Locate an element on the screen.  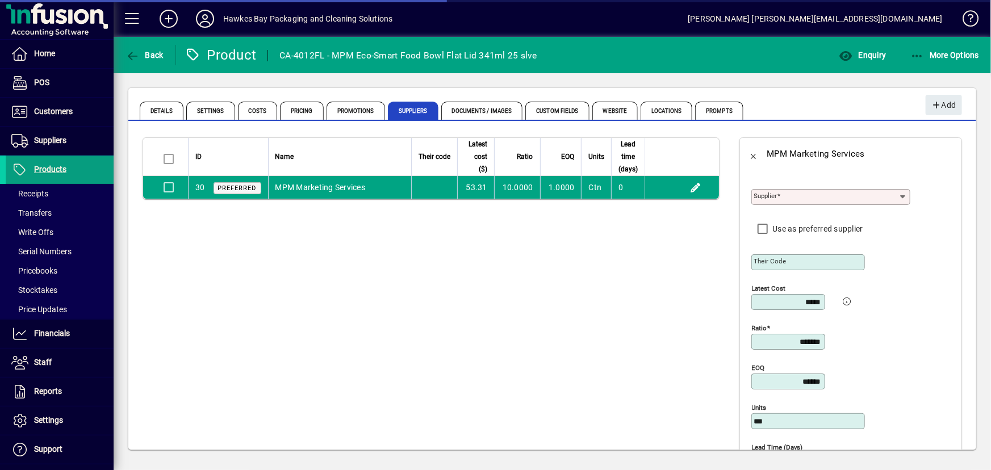
a: Knowledge Base is located at coordinates (966, 20).